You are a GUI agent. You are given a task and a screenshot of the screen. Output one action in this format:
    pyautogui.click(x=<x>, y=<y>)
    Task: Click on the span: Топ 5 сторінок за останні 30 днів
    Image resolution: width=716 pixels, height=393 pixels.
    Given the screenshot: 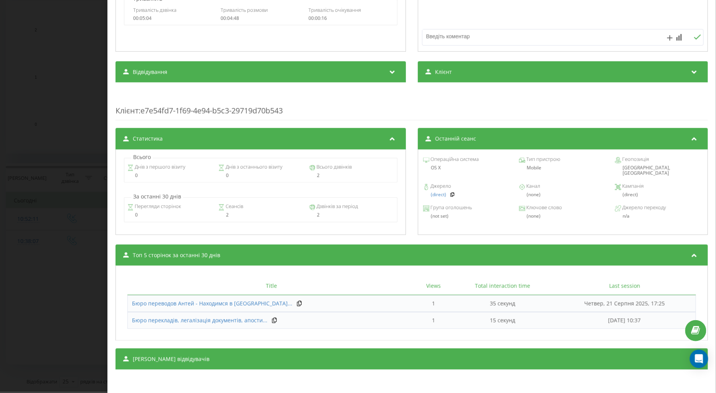 What is the action you would take?
    pyautogui.click(x=176, y=255)
    